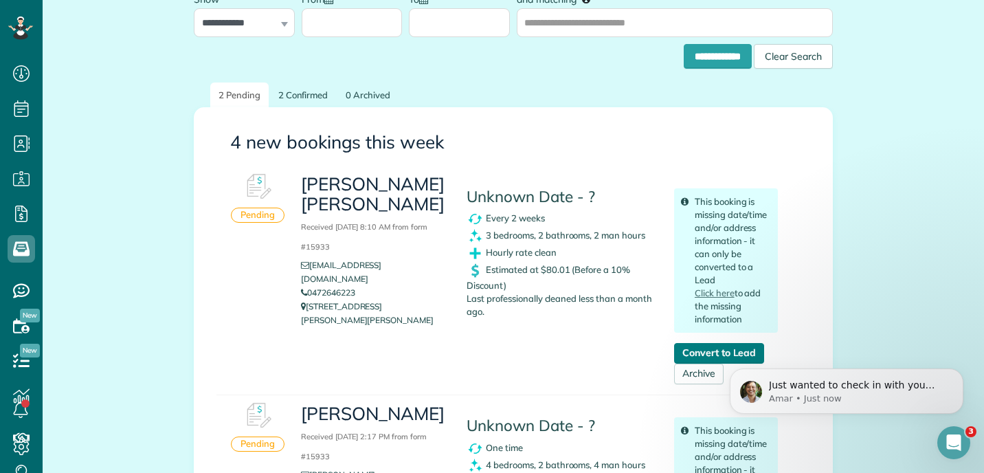  Describe the element at coordinates (258, 416) in the screenshot. I see `img: Booking #612475` at that location.